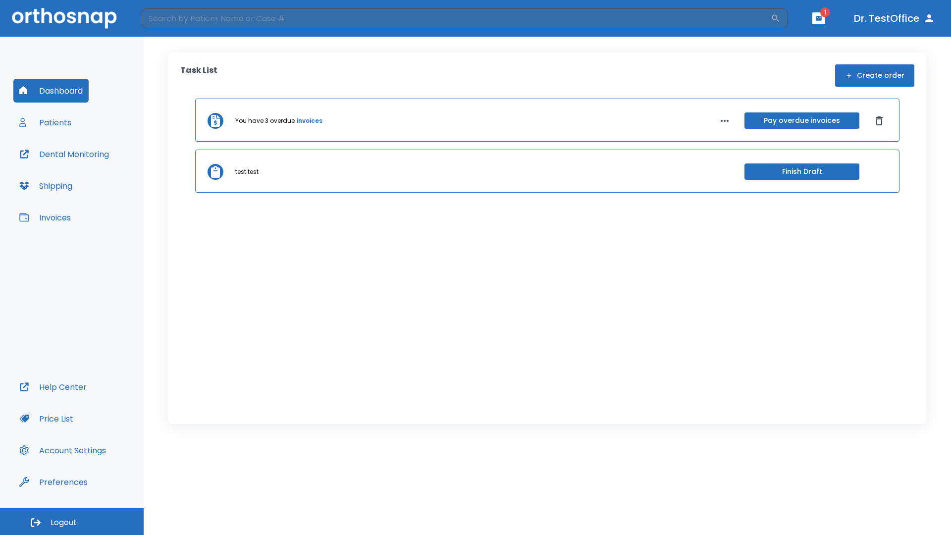  What do you see at coordinates (54, 482) in the screenshot?
I see `a: Preferences` at bounding box center [54, 482].